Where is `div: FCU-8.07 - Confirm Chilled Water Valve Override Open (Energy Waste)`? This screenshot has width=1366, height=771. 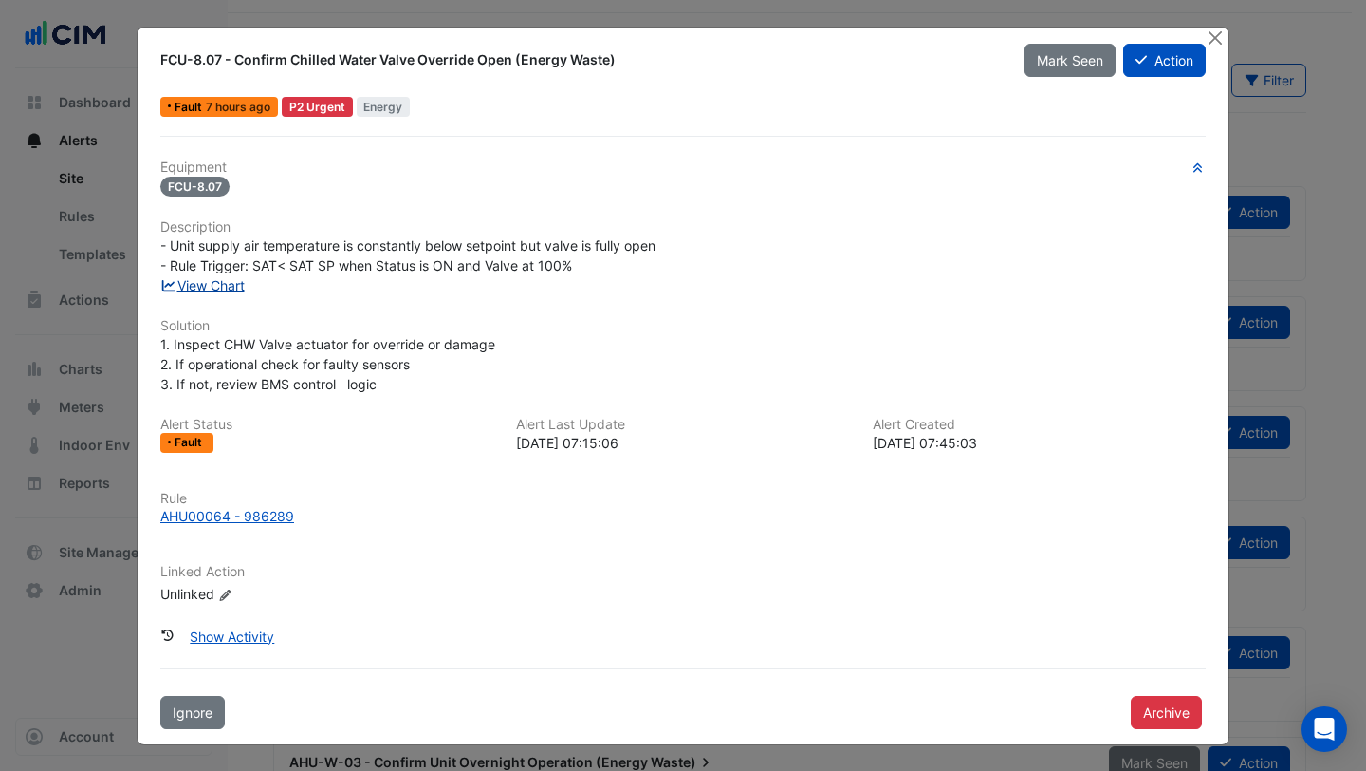
div: FCU-8.07 - Confirm Chilled Water Valve Override Open (Energy Waste) is located at coordinates (581, 60).